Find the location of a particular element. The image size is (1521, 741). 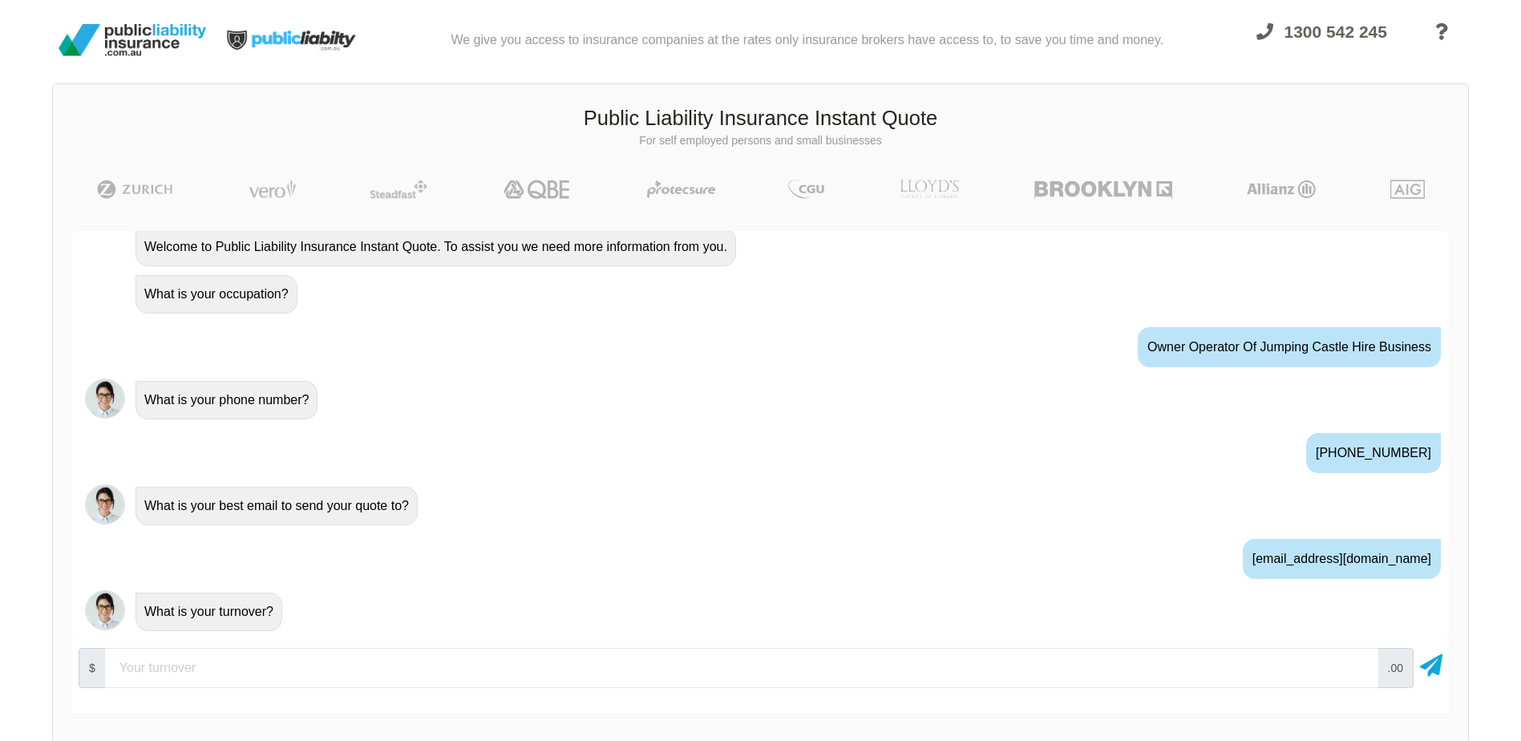

div: What is your occupation? is located at coordinates (217, 294).